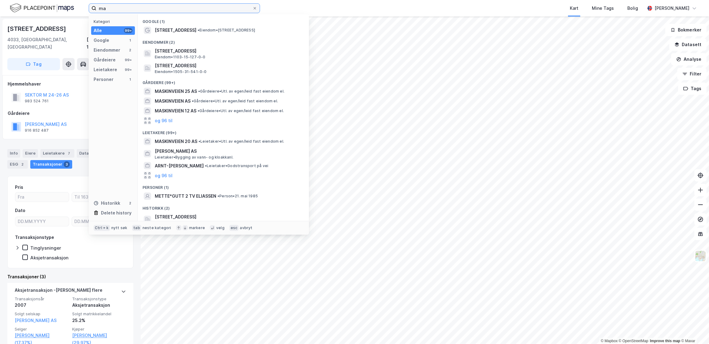 This screenshot has height=344, width=709. Describe the element at coordinates (107, 50) in the screenshot. I see `div: Eiendommer` at that location.